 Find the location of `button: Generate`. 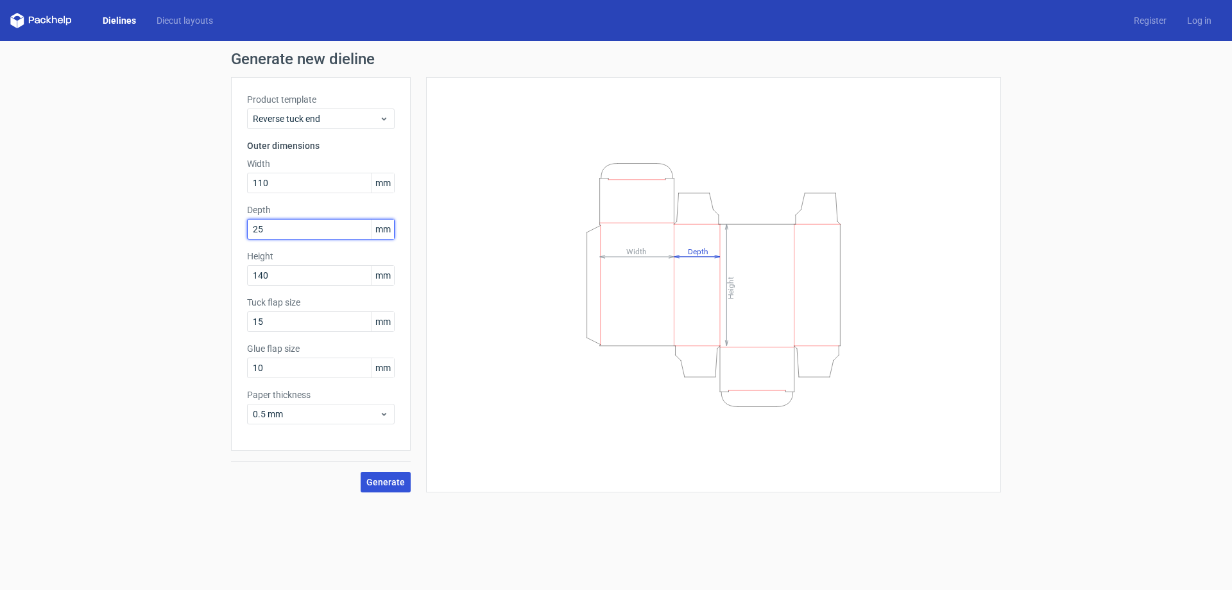

button: Generate is located at coordinates (386, 482).